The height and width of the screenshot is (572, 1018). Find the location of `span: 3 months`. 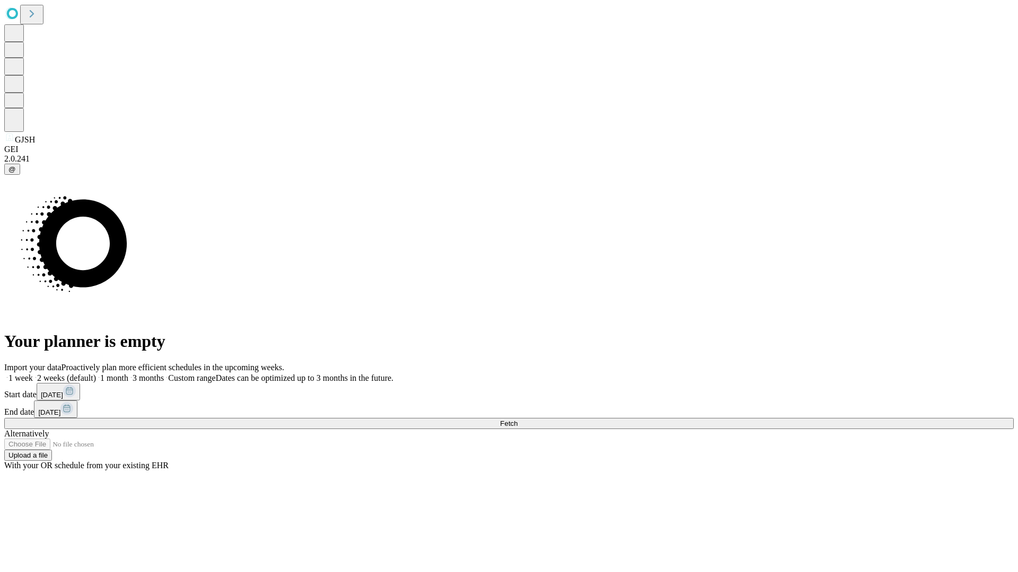

span: 3 months is located at coordinates (148, 378).